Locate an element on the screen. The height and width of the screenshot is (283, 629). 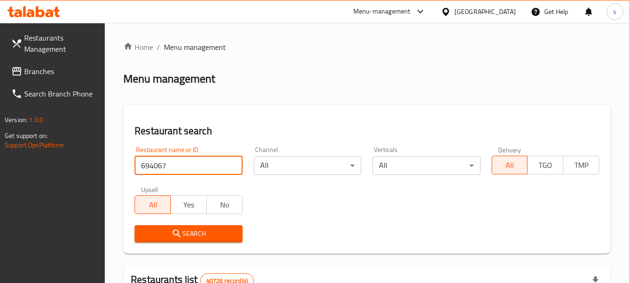
span: TMP is located at coordinates (581, 165).